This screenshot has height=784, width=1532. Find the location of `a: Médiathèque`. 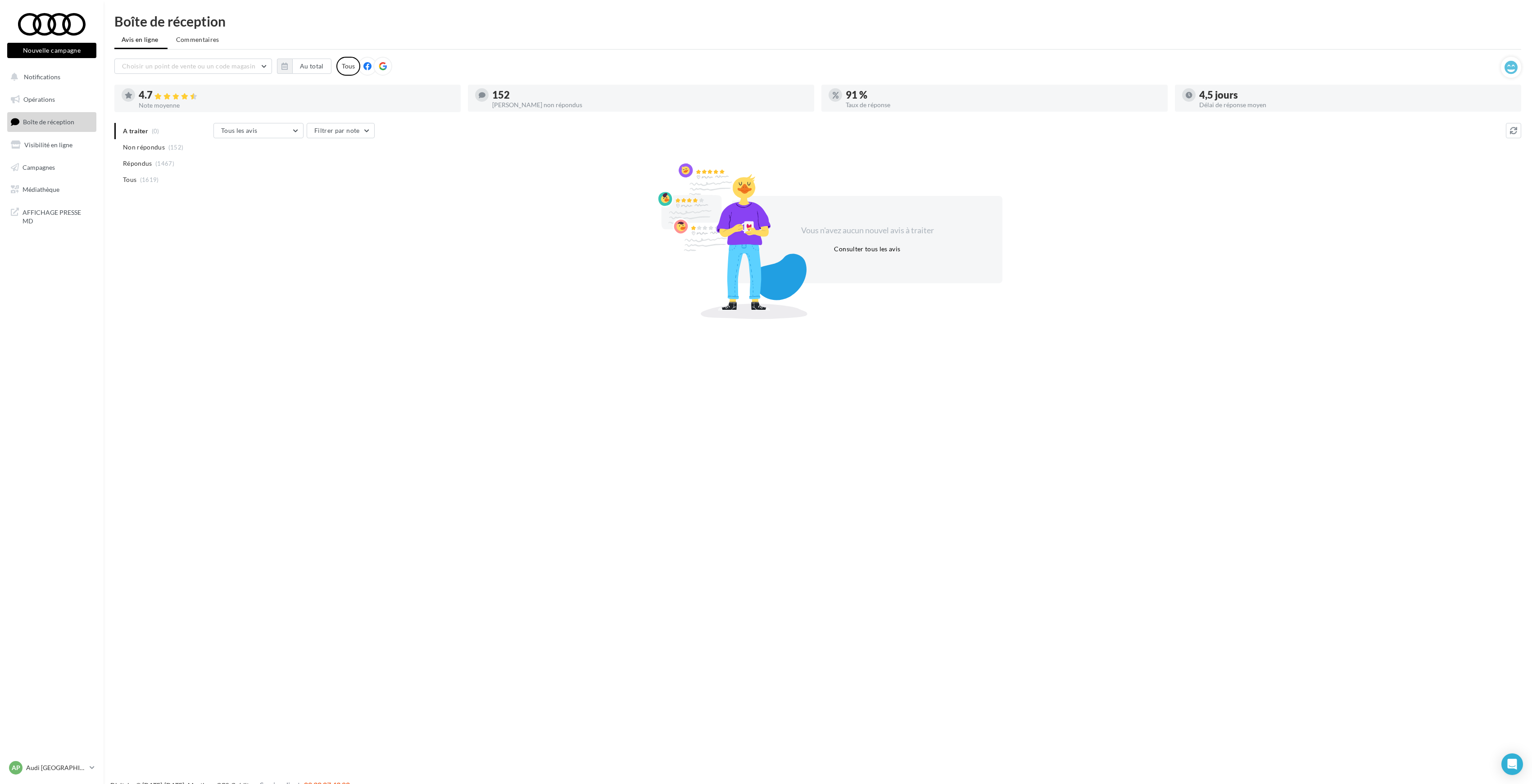

a: Médiathèque is located at coordinates (52, 189).